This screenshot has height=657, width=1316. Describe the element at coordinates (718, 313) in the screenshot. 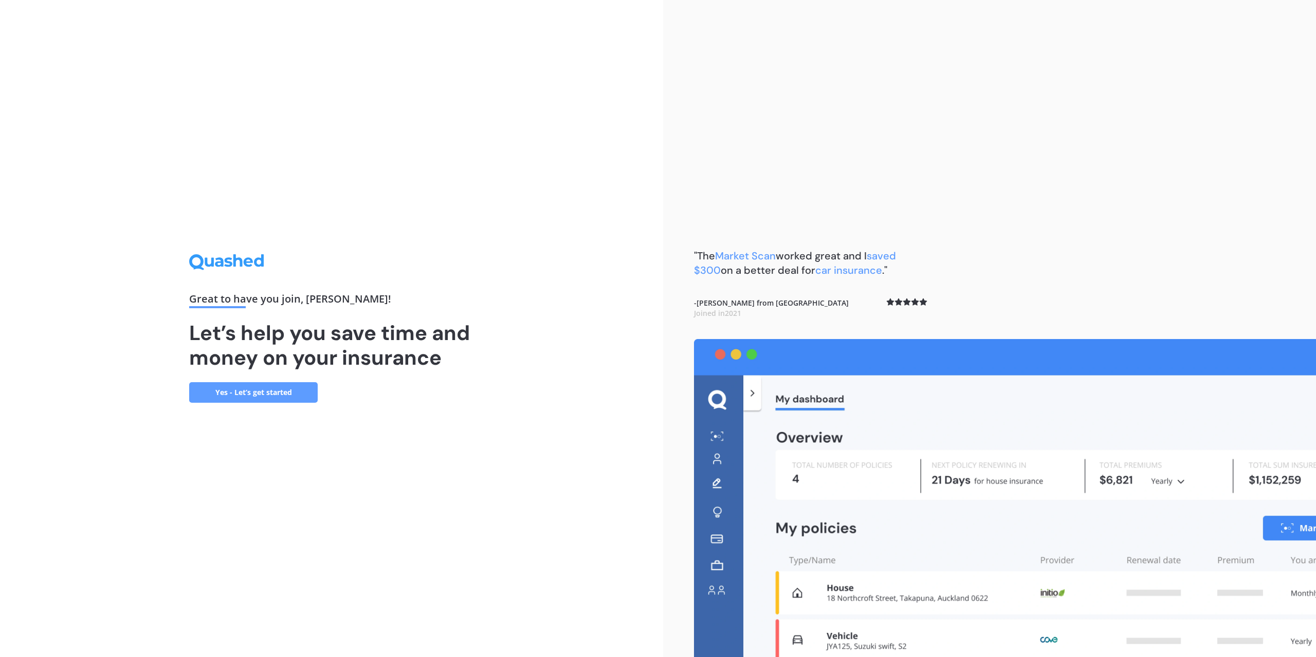

I see `span: Joined in 2021` at that location.